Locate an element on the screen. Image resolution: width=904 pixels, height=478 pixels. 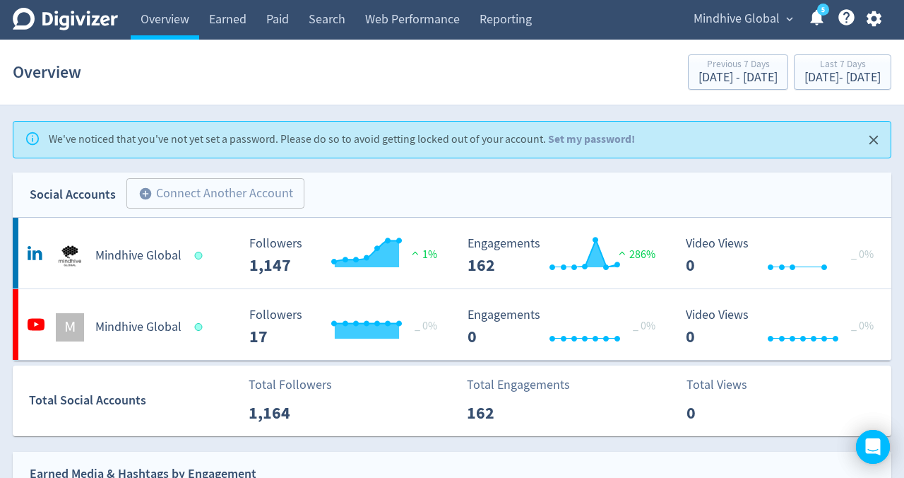
span: Mindhive Global is located at coordinates (737, 19).